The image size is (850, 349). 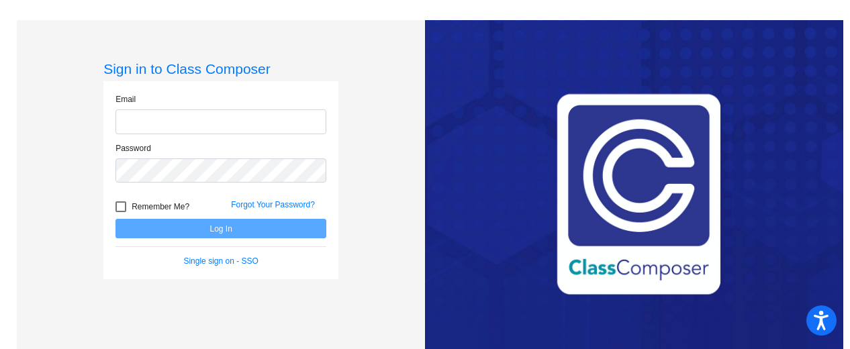 I want to click on button: Log In, so click(x=221, y=228).